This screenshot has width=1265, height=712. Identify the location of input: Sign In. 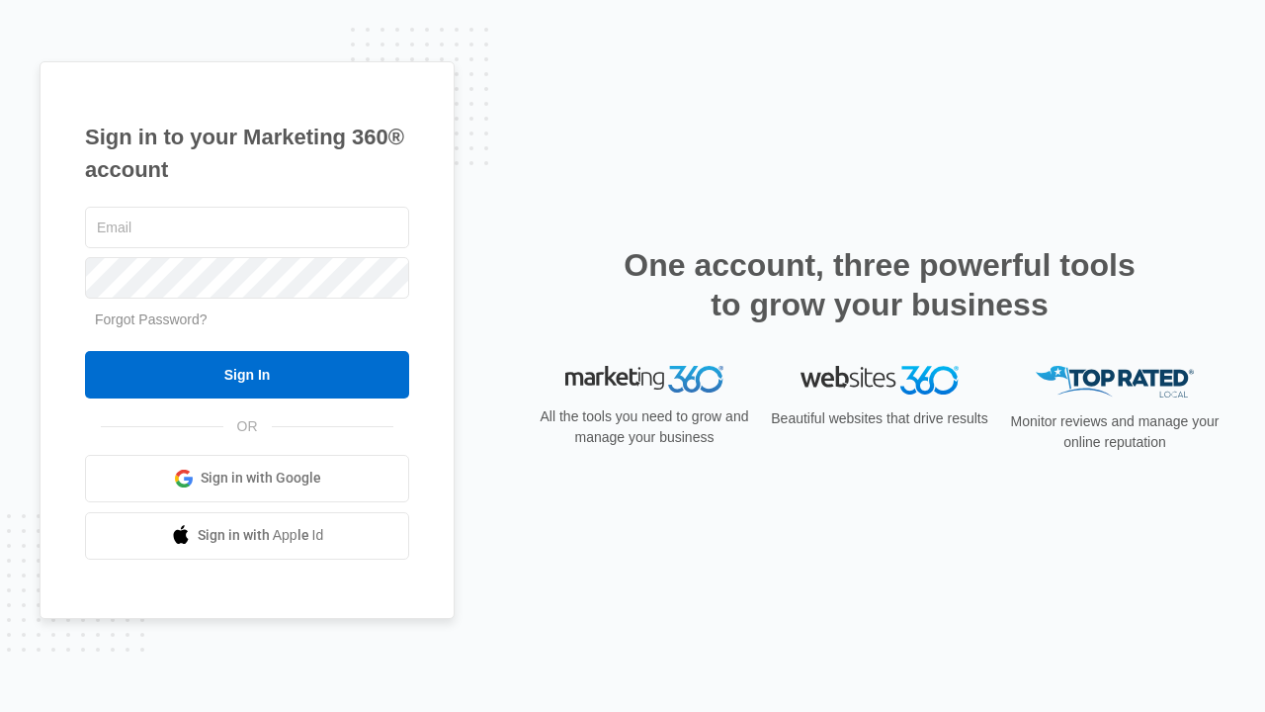
(247, 375).